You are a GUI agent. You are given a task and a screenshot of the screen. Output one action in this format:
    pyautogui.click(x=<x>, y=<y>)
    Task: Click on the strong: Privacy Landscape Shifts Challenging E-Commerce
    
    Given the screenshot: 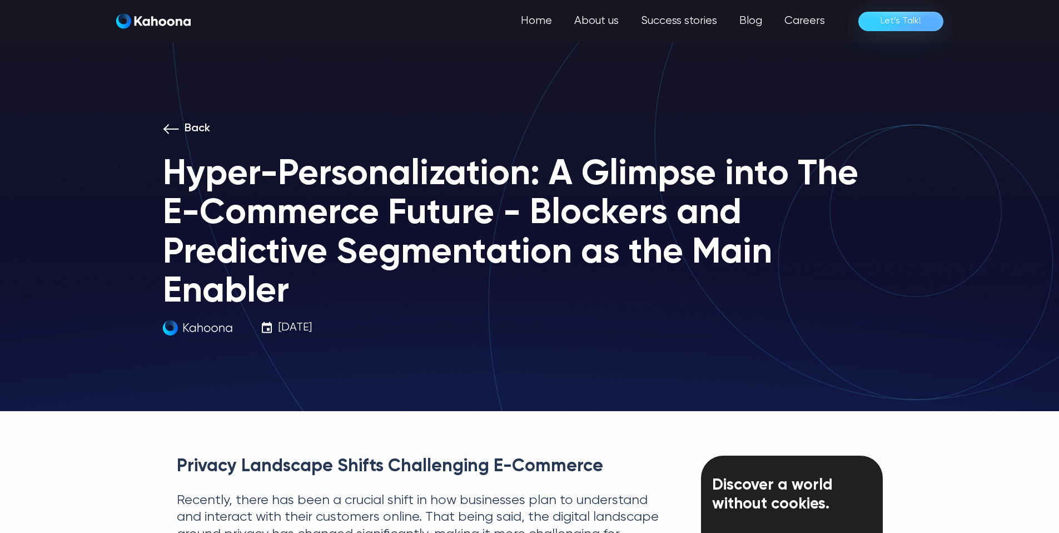 What is the action you would take?
    pyautogui.click(x=390, y=466)
    